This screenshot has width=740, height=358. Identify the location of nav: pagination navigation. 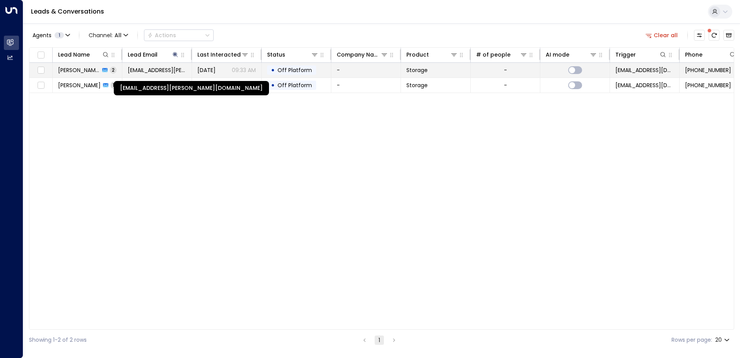
(379, 340).